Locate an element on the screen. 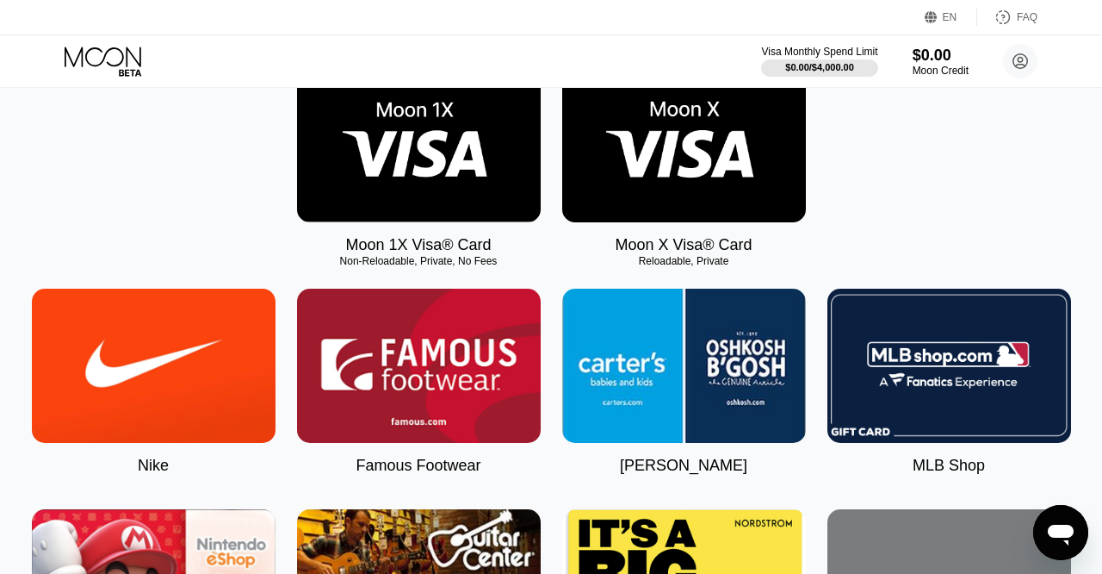 This screenshot has width=1102, height=574. div: Famous Footwear is located at coordinates (418, 465).